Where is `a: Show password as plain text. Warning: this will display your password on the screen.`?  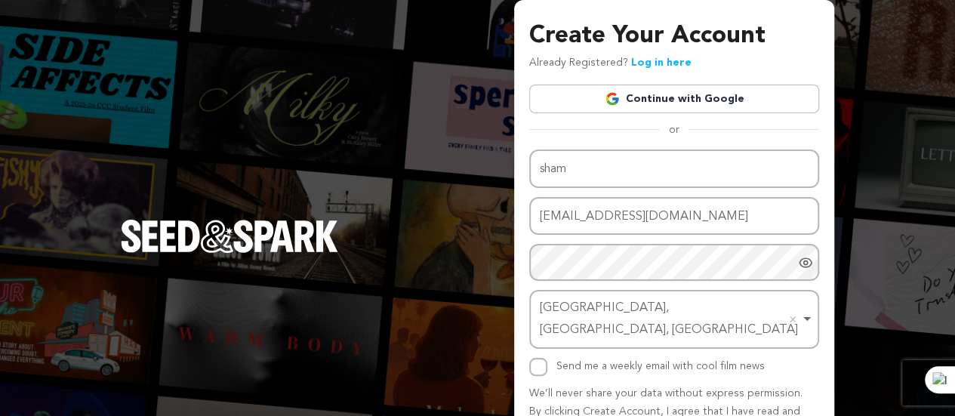
a: Show password as plain text. Warning: this will display your password on the screen. is located at coordinates (806, 263).